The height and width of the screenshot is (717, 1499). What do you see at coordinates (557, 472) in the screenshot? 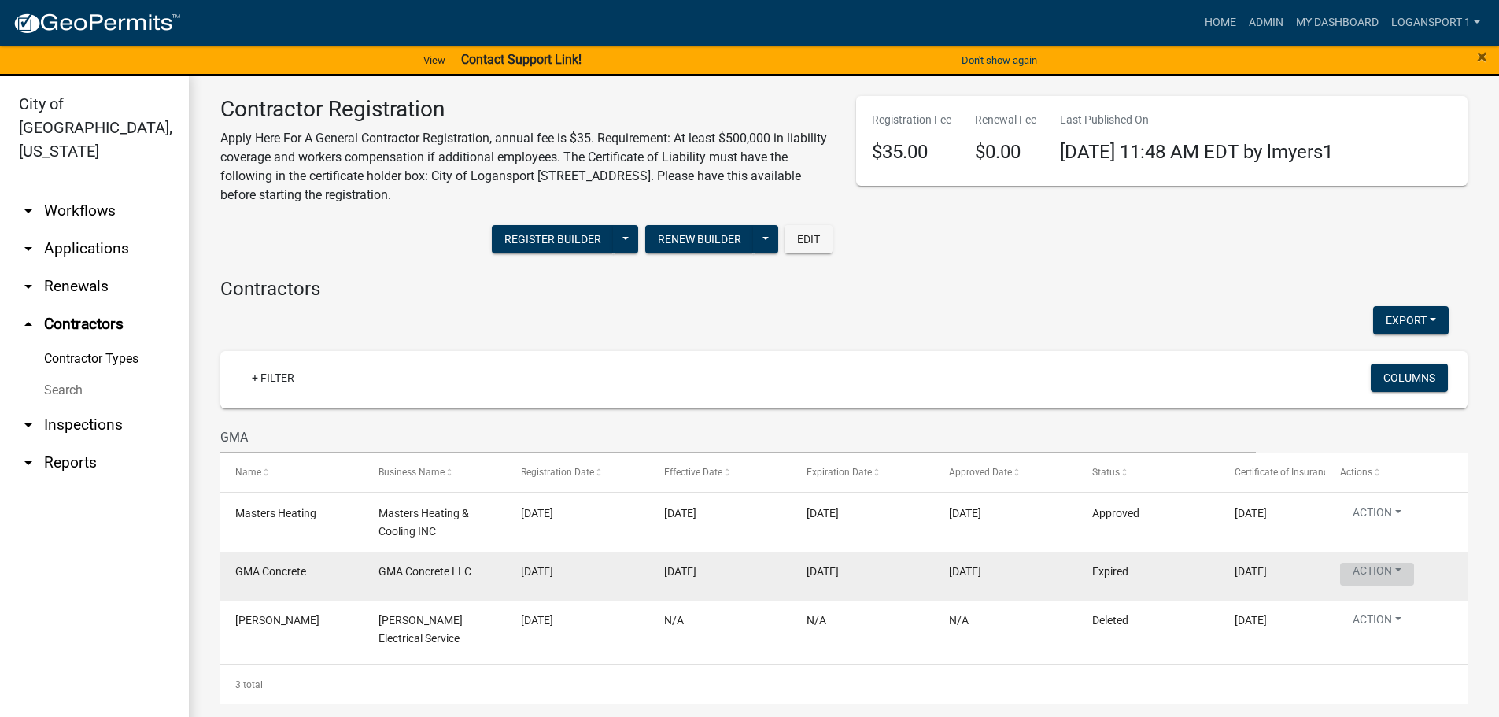
I see `span: Registration Date` at bounding box center [557, 472].